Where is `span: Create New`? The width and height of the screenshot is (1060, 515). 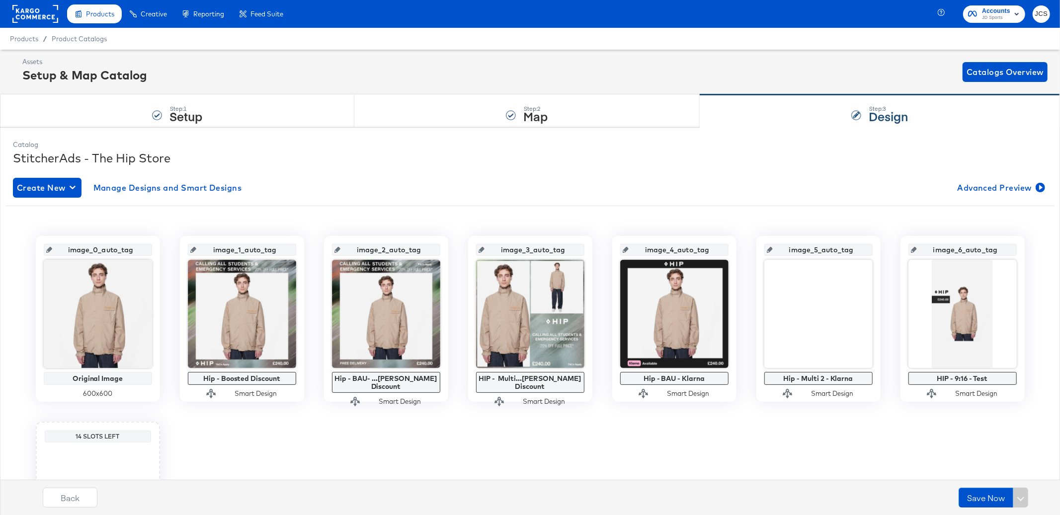
span: Create New is located at coordinates (47, 188).